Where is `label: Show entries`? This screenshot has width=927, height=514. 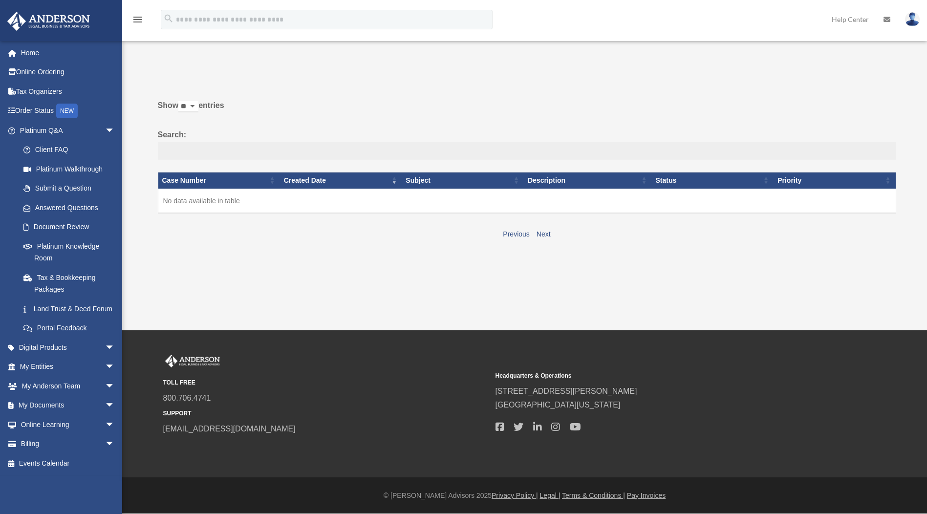 label: Show entries is located at coordinates (527, 110).